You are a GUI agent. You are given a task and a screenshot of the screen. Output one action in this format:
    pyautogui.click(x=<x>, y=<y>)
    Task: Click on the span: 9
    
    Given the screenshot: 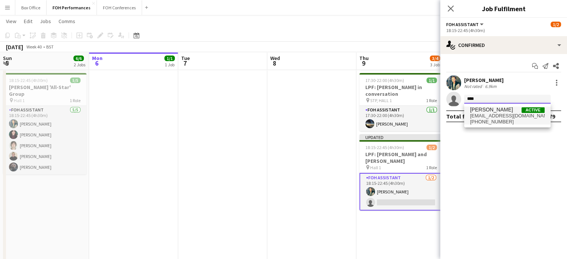 What is the action you would take?
    pyautogui.click(x=363, y=63)
    